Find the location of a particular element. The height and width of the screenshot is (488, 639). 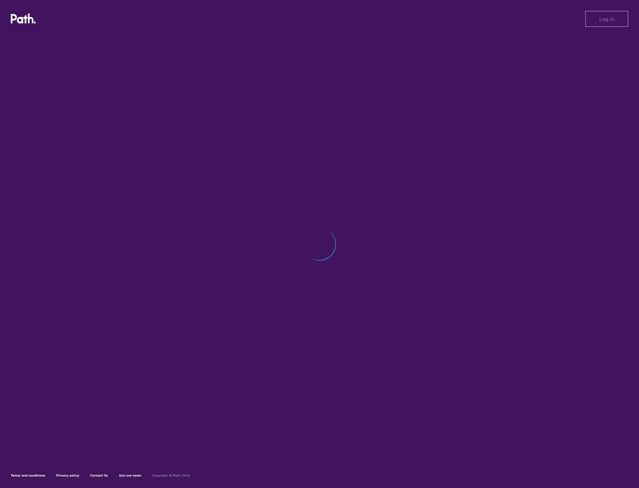

a: Privacy policy is located at coordinates (68, 475).